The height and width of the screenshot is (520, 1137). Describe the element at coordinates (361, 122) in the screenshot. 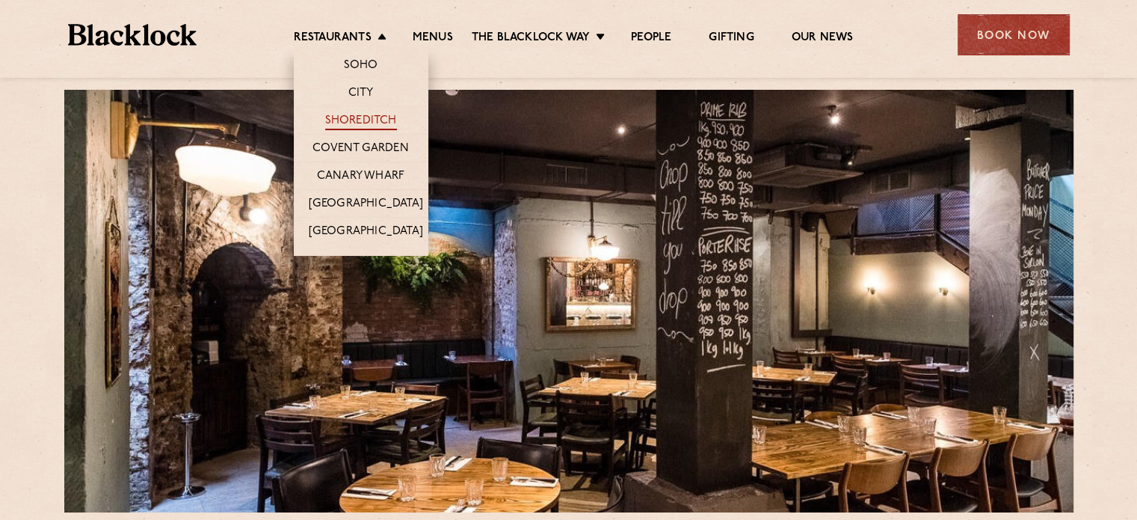

I see `a: Shoreditch` at that location.